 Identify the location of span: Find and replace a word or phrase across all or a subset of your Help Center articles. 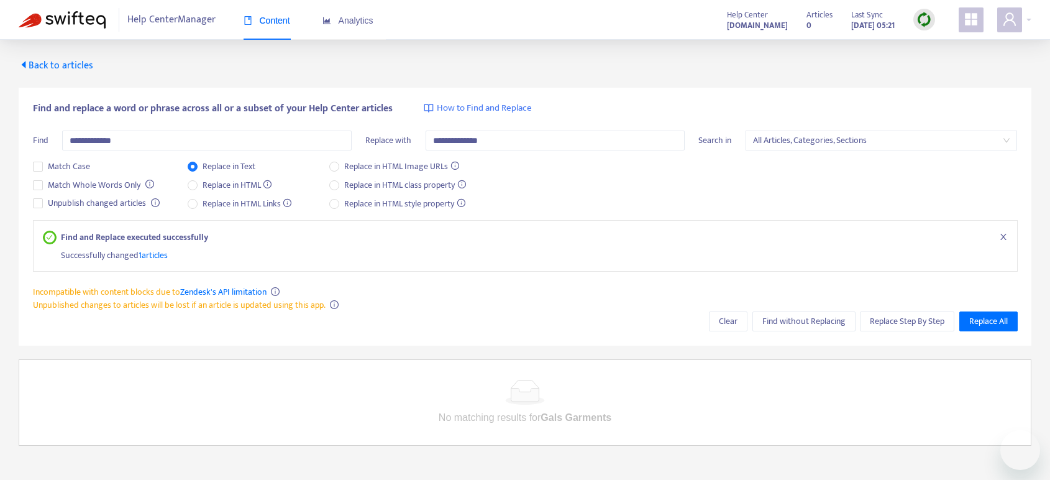
(213, 109).